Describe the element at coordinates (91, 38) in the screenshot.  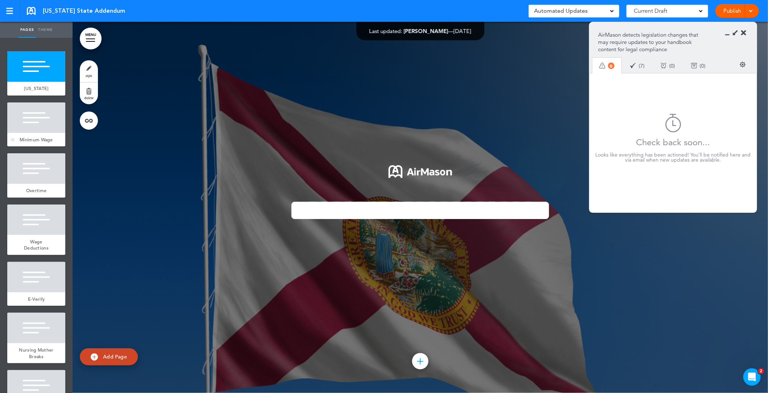
I see `a: MENU` at that location.